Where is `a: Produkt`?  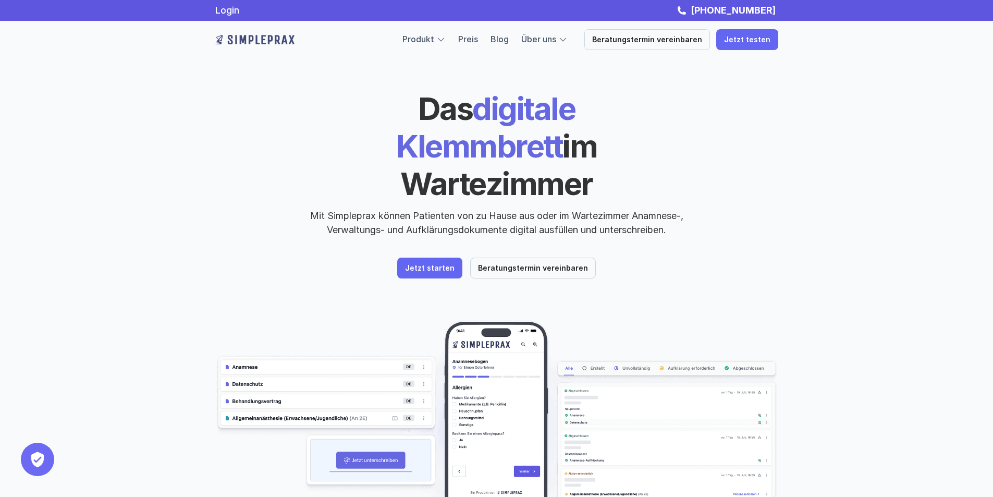 a: Produkt is located at coordinates (418, 39).